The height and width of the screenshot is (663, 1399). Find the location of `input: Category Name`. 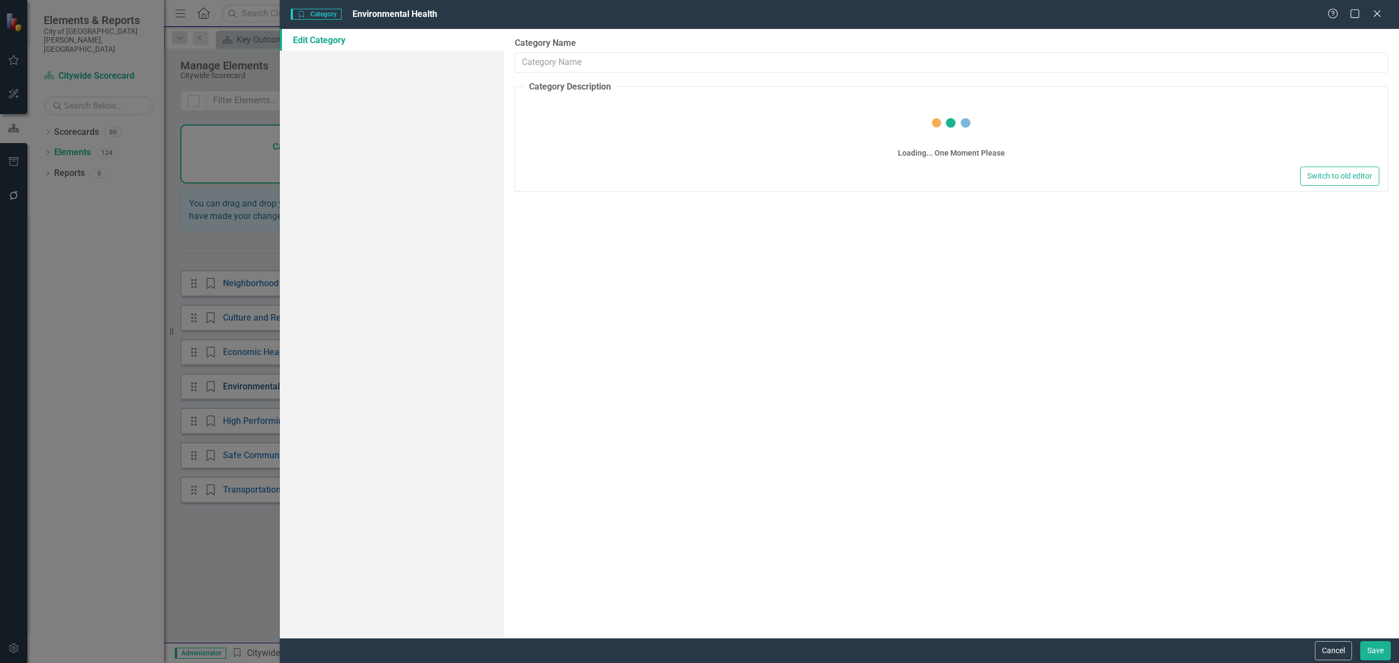

input: Category Name is located at coordinates (951, 62).